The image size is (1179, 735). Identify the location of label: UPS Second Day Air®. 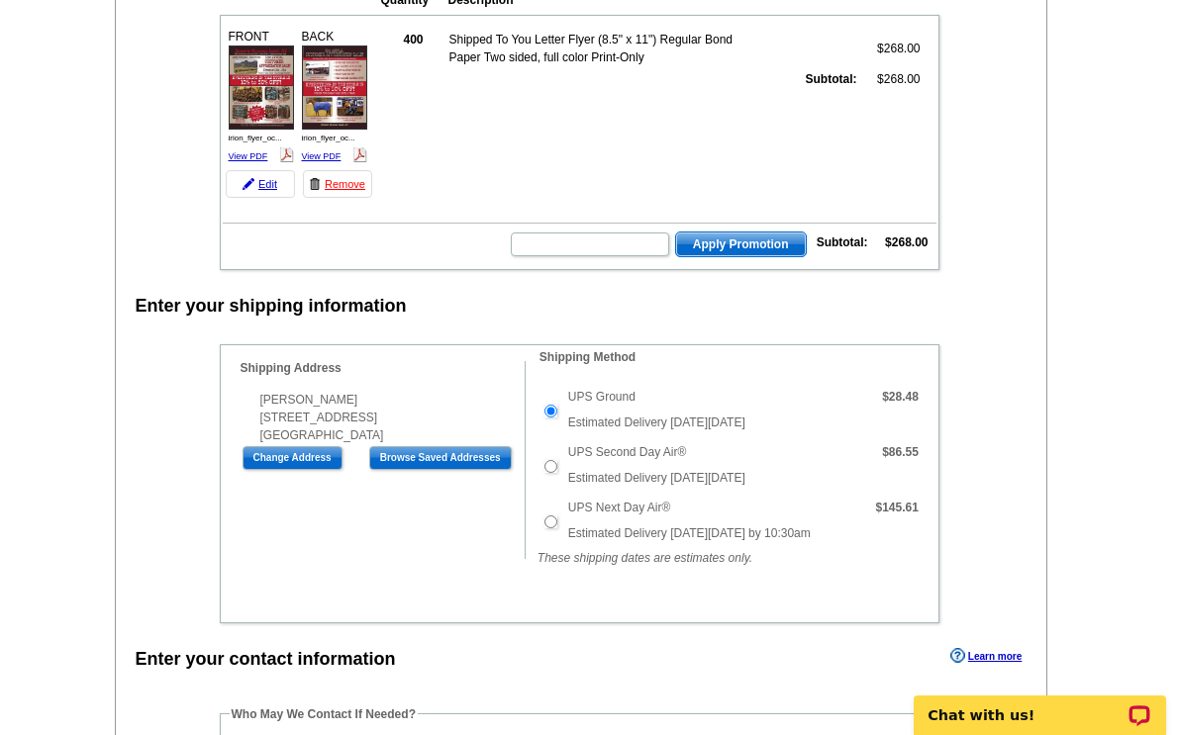
(627, 452).